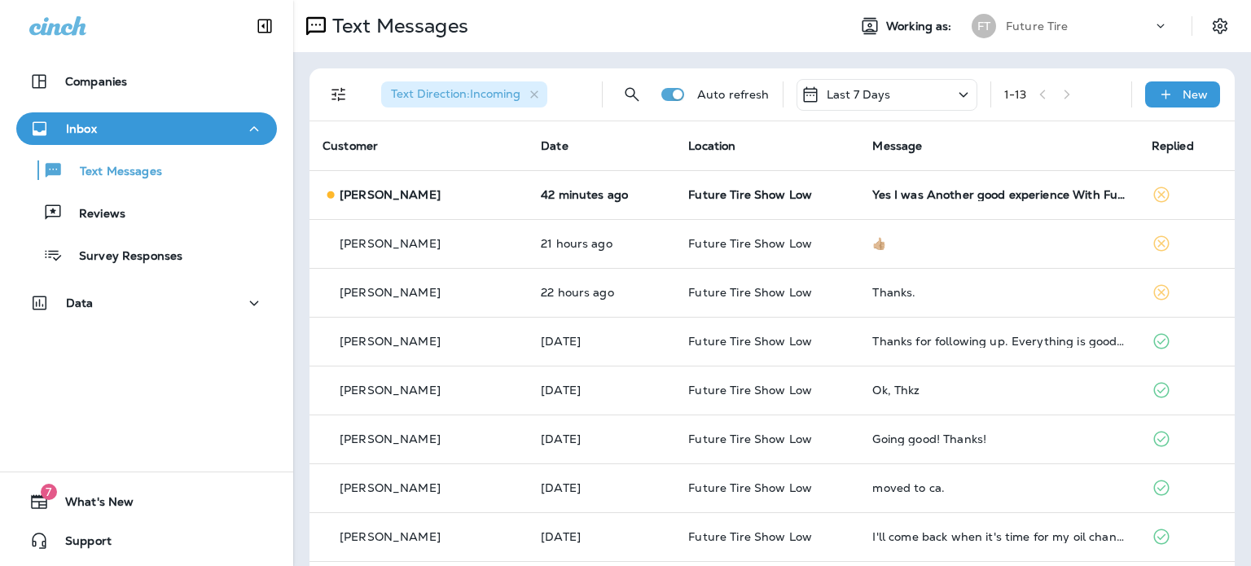  What do you see at coordinates (998, 292) in the screenshot?
I see `div: Thanks.` at bounding box center [998, 292].